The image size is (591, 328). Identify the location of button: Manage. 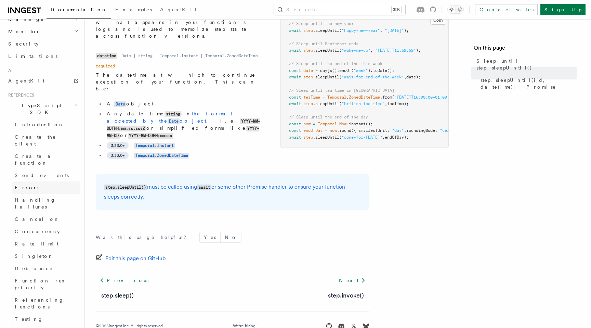
(43, 19).